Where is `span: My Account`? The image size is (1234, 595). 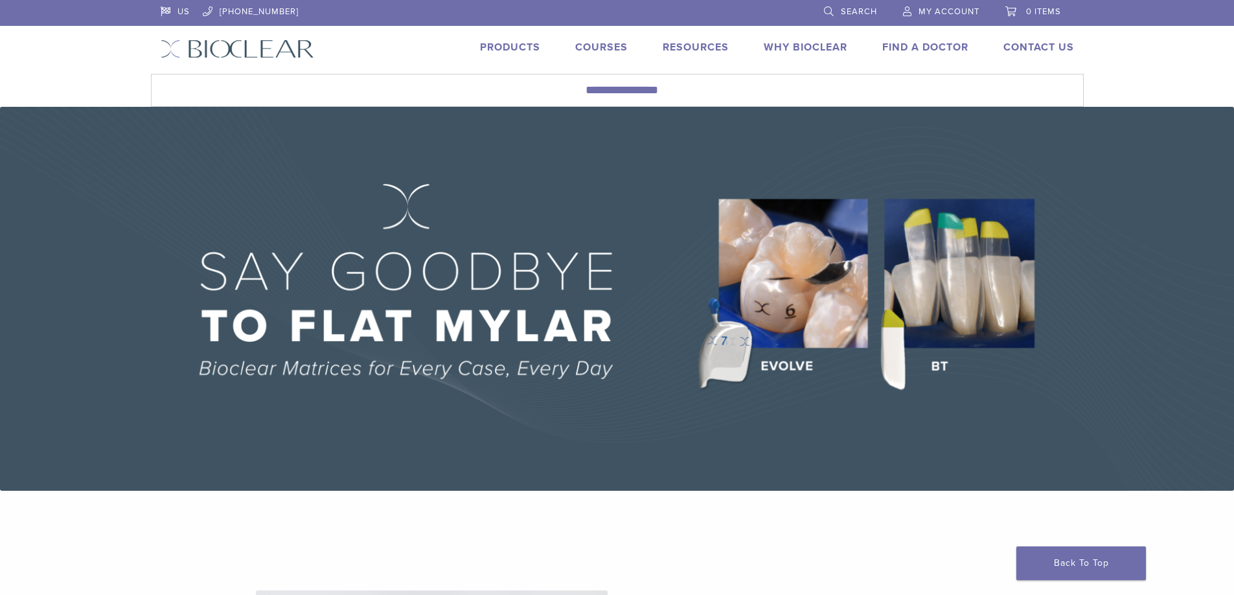
span: My Account is located at coordinates (949, 12).